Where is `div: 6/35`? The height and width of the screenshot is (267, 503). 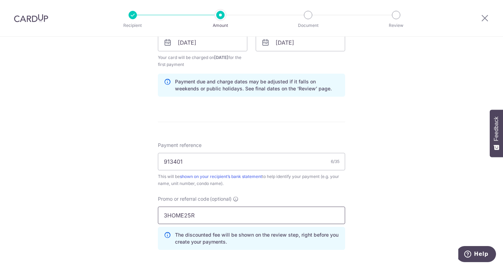
div: 6/35 is located at coordinates (335, 162).